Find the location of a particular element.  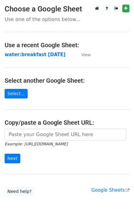

h4: Use a recent Google Sheet: is located at coordinates (67, 45).